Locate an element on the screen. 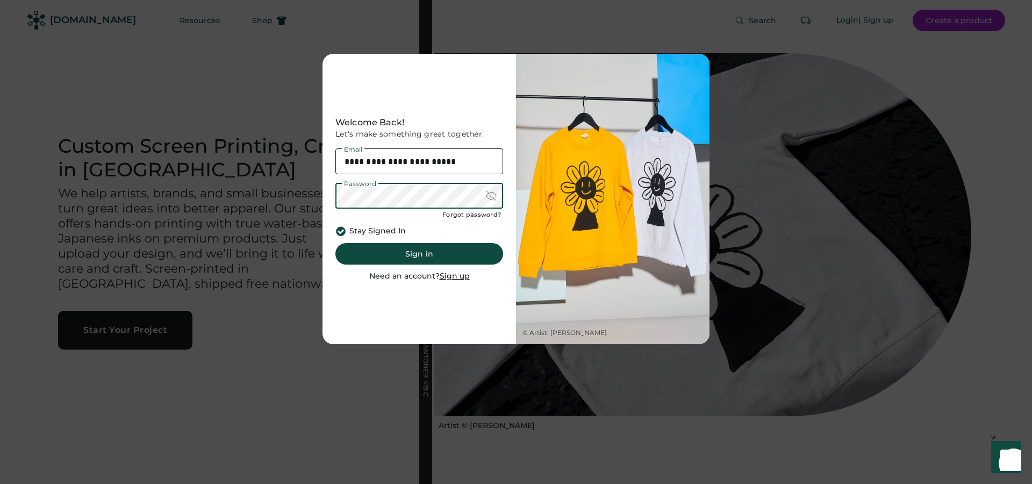  div: Forgot password? is located at coordinates (471, 215).